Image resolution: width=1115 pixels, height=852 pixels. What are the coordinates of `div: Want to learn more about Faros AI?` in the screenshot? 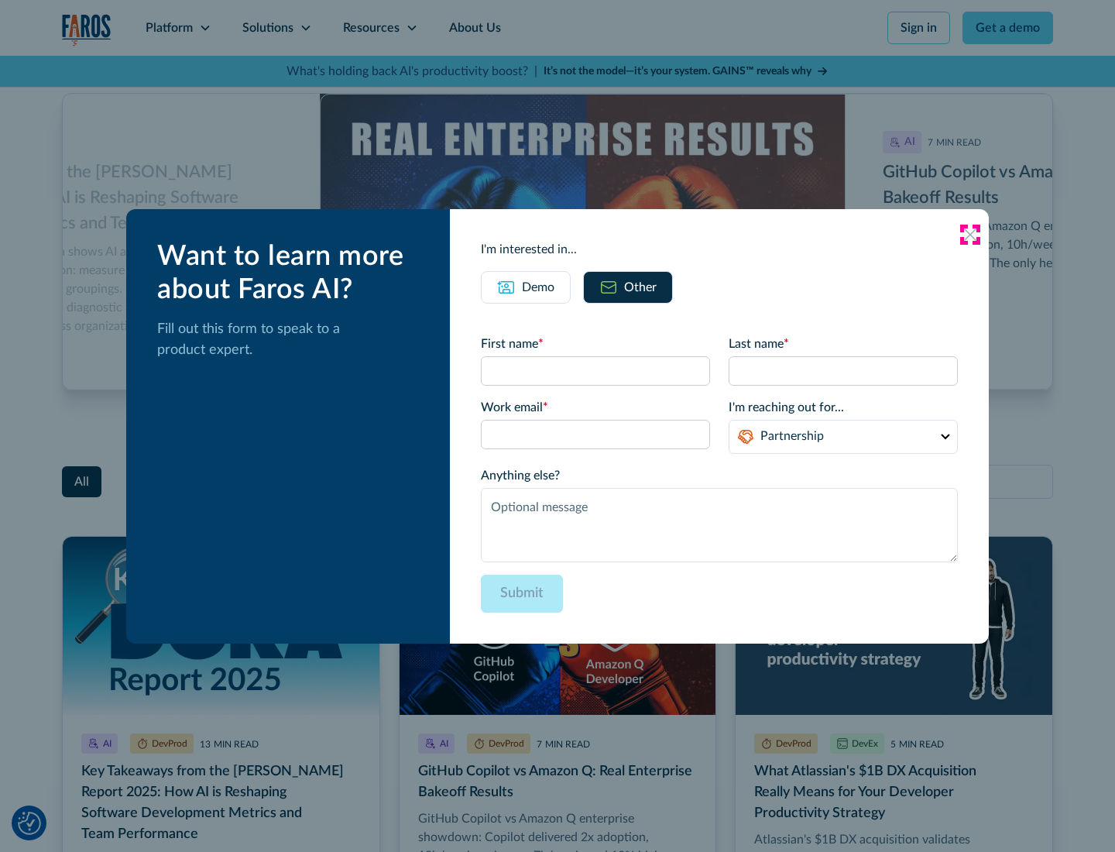 It's located at (291, 273).